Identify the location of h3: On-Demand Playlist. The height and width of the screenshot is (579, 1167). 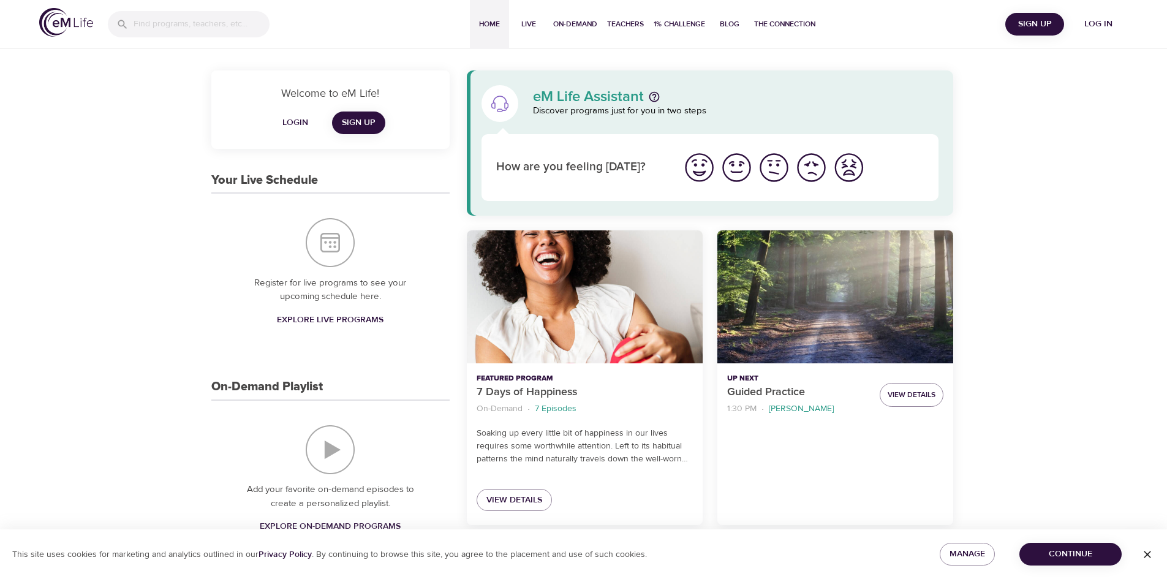
(267, 387).